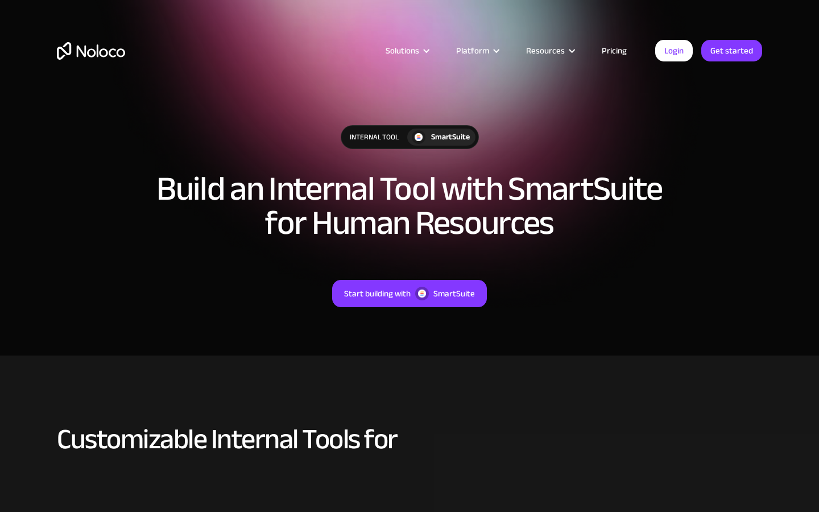 The image size is (819, 512). What do you see at coordinates (614, 51) in the screenshot?
I see `a: Pricing` at bounding box center [614, 51].